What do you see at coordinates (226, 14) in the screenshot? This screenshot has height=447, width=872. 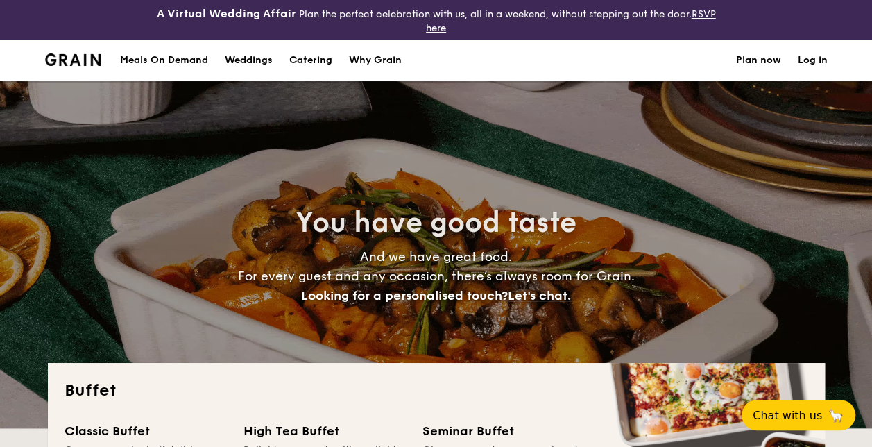 I see `h4: A Virtual Wedding Affair` at bounding box center [226, 14].